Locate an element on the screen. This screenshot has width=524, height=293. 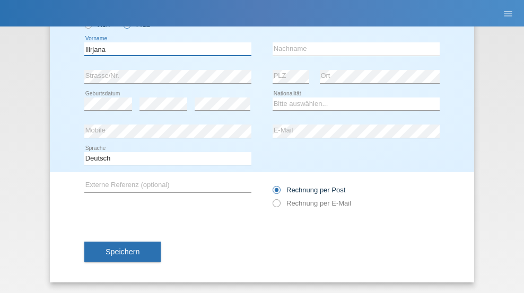
i: menu is located at coordinates (508, 14).